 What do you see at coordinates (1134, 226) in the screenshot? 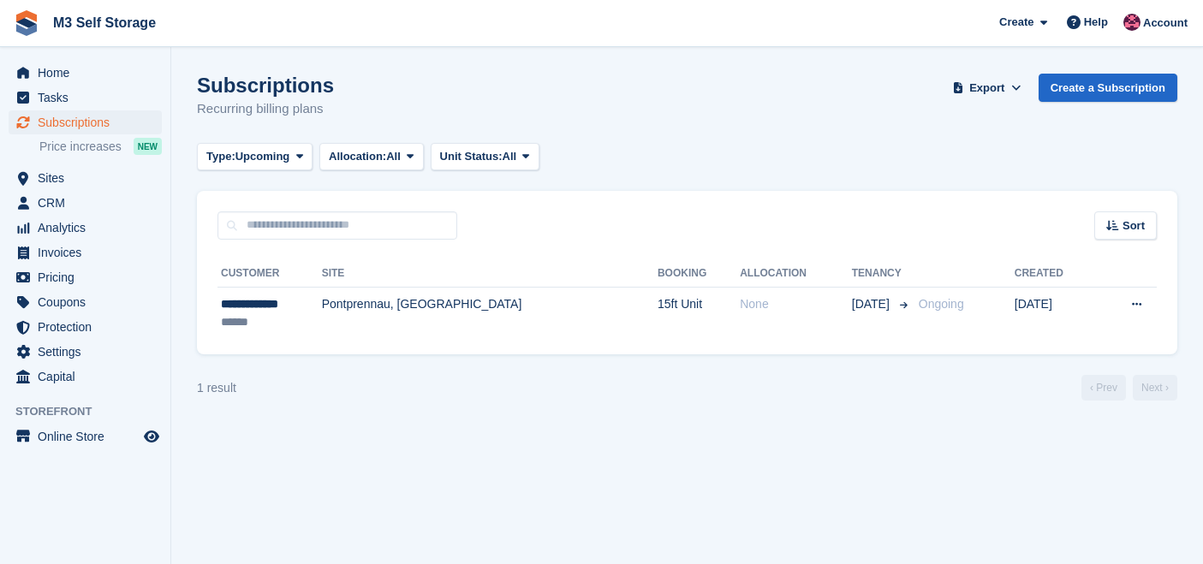
I see `span: Sort` at bounding box center [1134, 226].